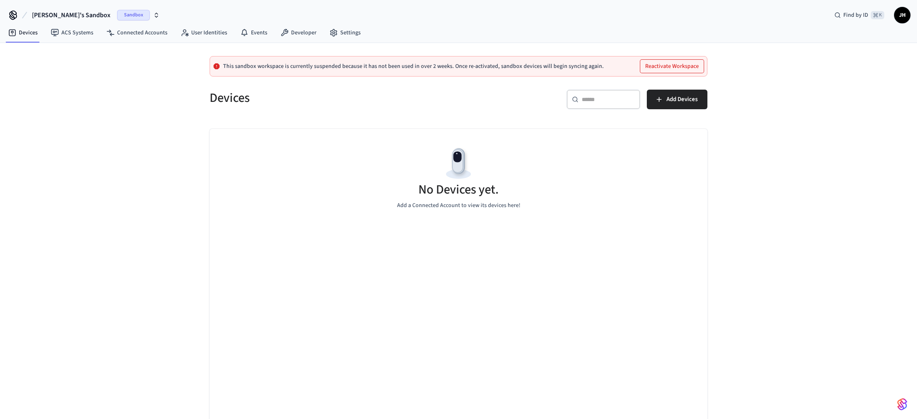  I want to click on span: Find by ID, so click(856, 15).